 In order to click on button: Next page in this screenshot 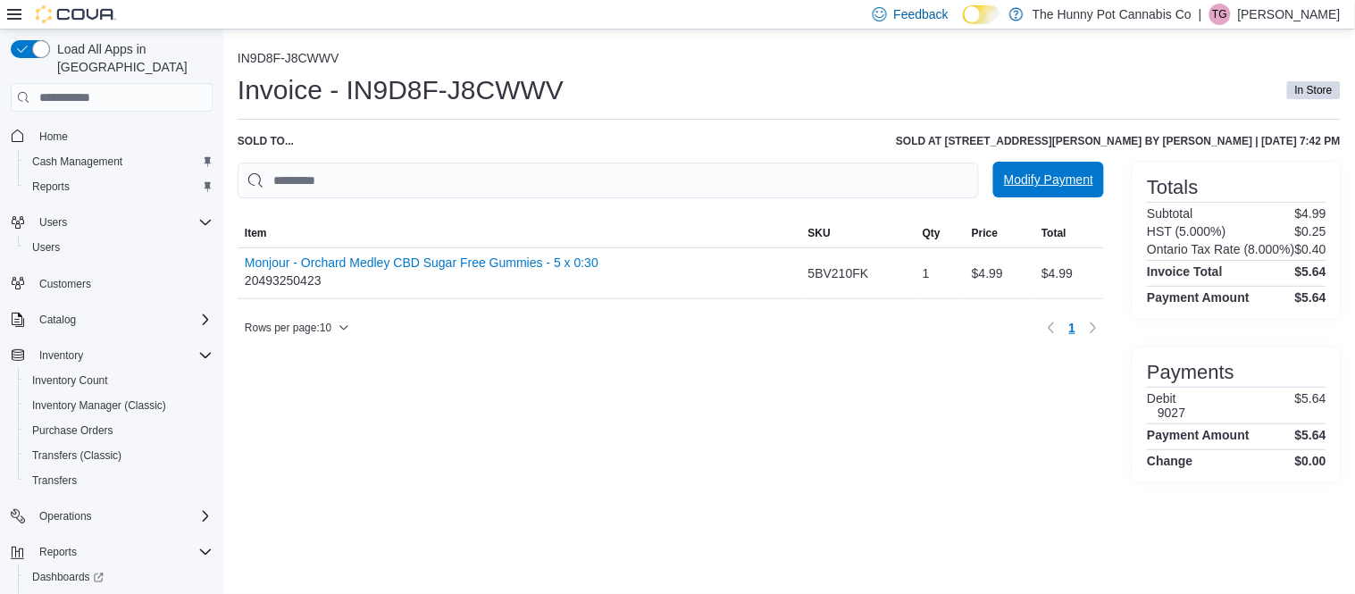, I will do `click(1093, 328)`.